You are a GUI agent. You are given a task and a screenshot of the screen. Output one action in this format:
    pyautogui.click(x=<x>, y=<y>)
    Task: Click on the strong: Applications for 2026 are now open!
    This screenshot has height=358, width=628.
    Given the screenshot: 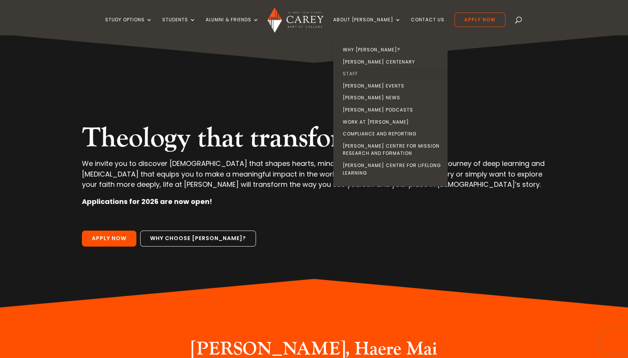 What is the action you would take?
    pyautogui.click(x=147, y=201)
    